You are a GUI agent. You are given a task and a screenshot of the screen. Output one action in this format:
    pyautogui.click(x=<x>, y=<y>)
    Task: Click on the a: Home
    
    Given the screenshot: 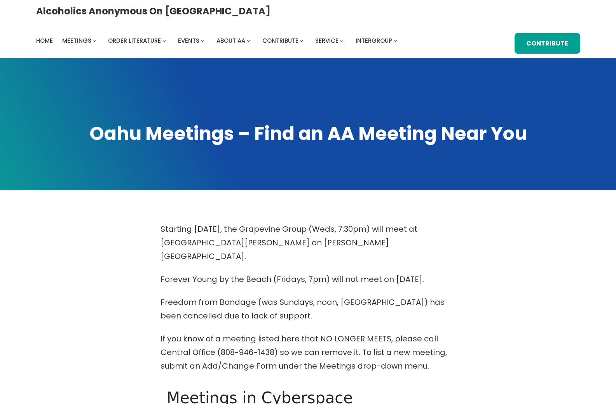 What is the action you would take?
    pyautogui.click(x=44, y=41)
    